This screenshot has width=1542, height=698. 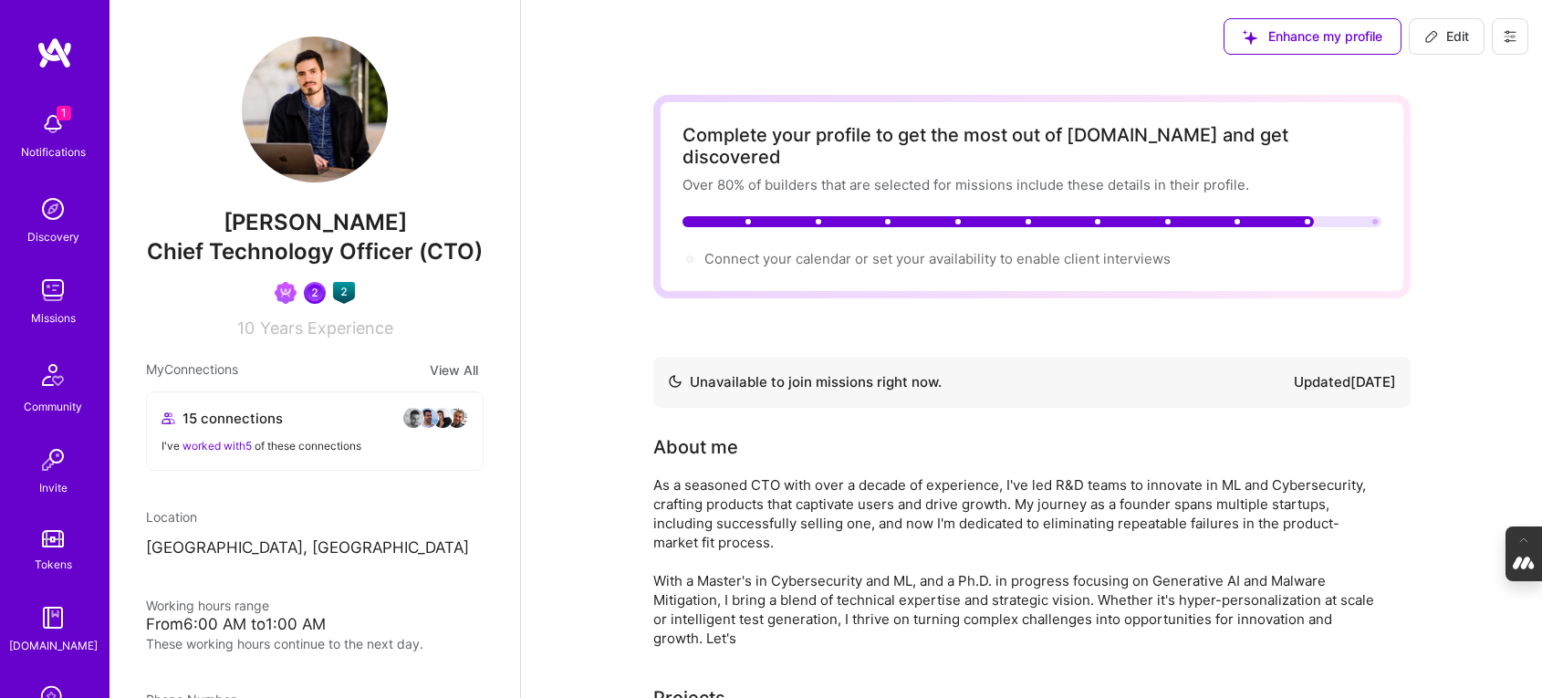 What do you see at coordinates (192, 370) in the screenshot?
I see `span: My Connections` at bounding box center [192, 370].